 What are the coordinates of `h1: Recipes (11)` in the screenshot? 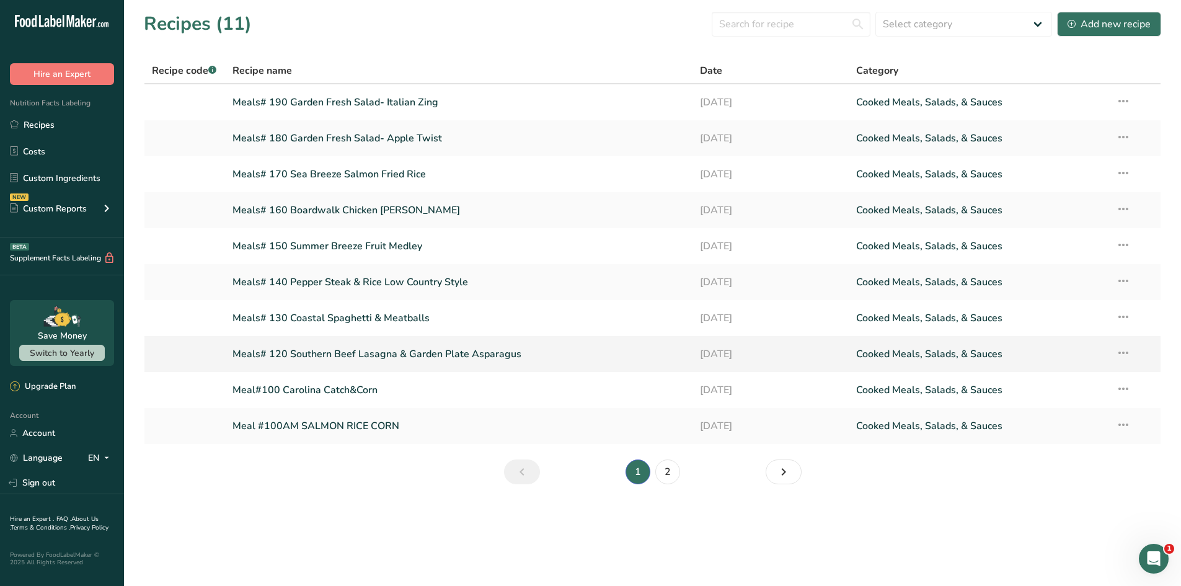 It's located at (198, 24).